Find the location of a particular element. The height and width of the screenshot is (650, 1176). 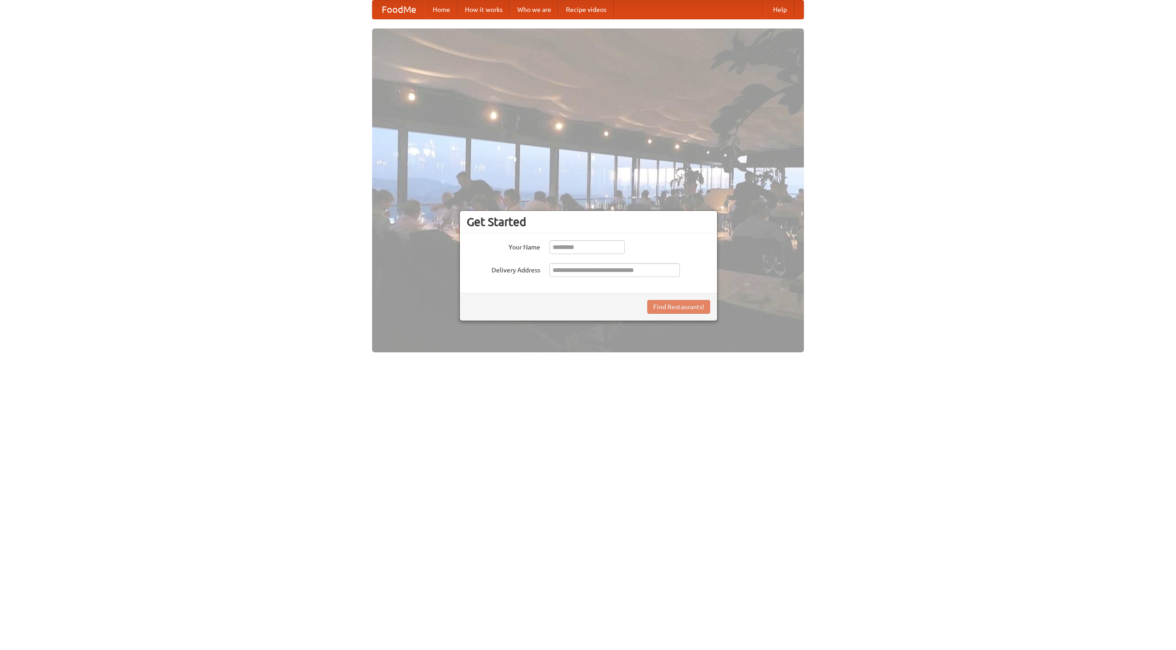

a: How it works is located at coordinates (484, 10).